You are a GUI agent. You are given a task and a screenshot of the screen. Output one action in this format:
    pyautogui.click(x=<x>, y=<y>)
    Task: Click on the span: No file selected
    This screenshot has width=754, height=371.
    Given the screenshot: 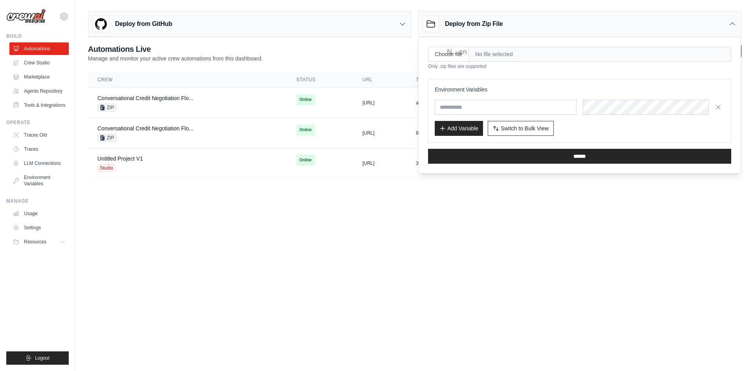 What is the action you would take?
    pyautogui.click(x=600, y=54)
    